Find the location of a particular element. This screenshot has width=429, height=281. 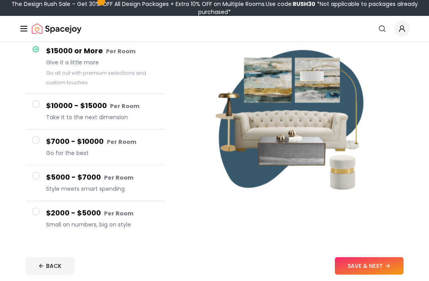

h4: $15000 or More is located at coordinates (103, 51).